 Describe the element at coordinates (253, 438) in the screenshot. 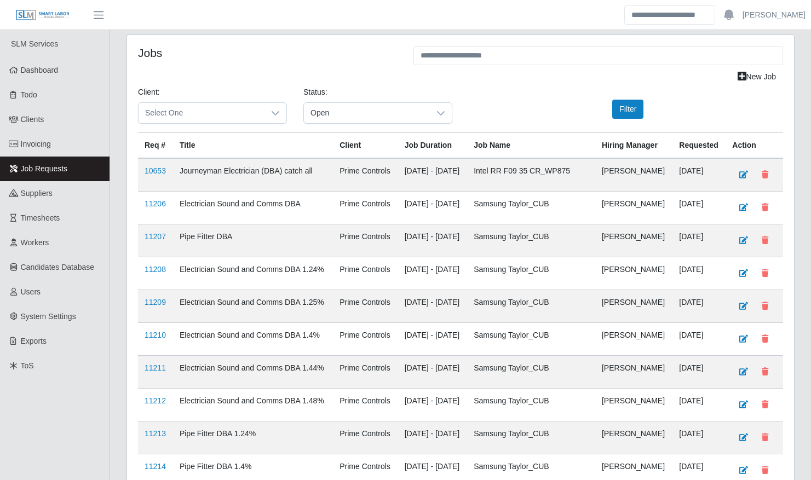

I see `td: Pipe Fitter DBA 1.24%` at that location.